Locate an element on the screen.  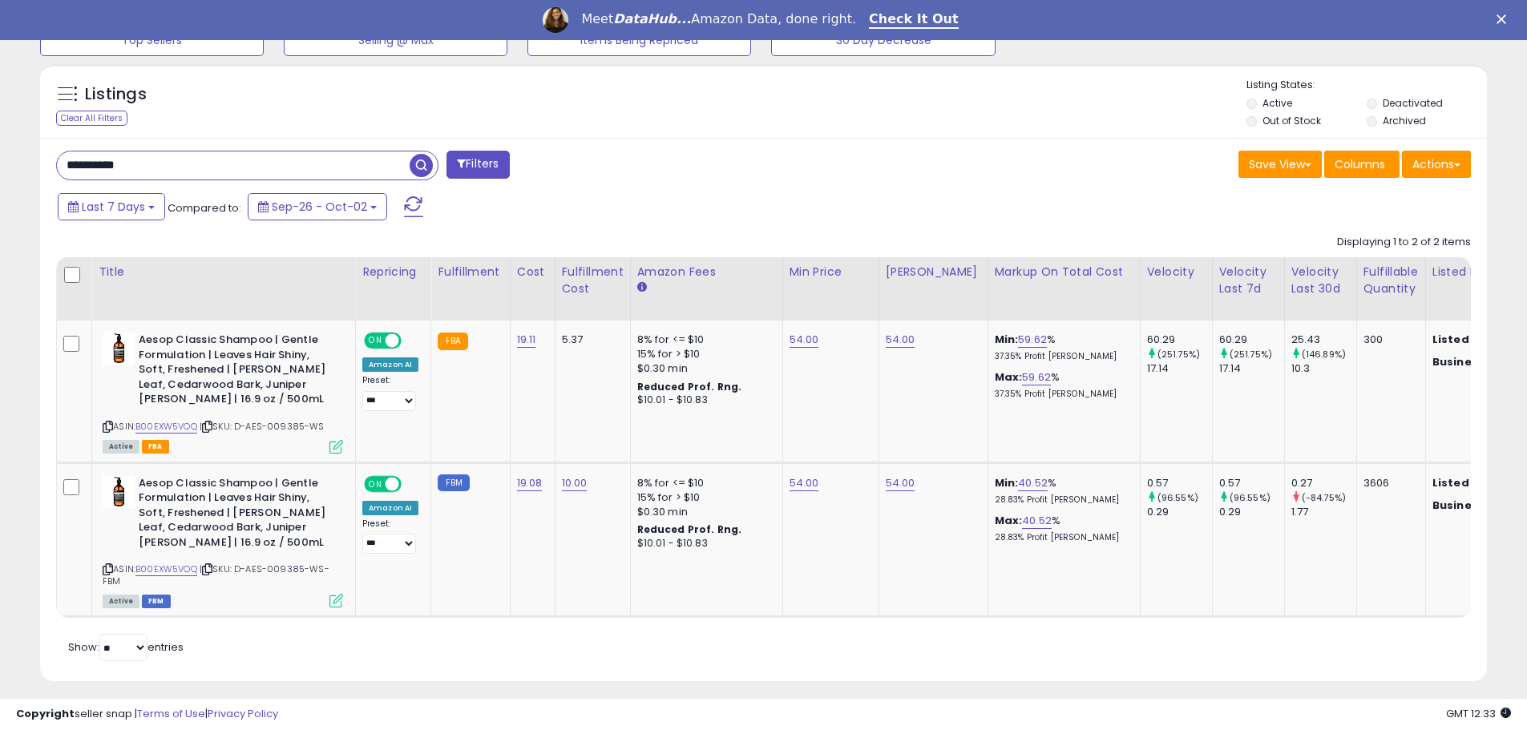
b: Reduced Prof. Rng. is located at coordinates (689, 529).